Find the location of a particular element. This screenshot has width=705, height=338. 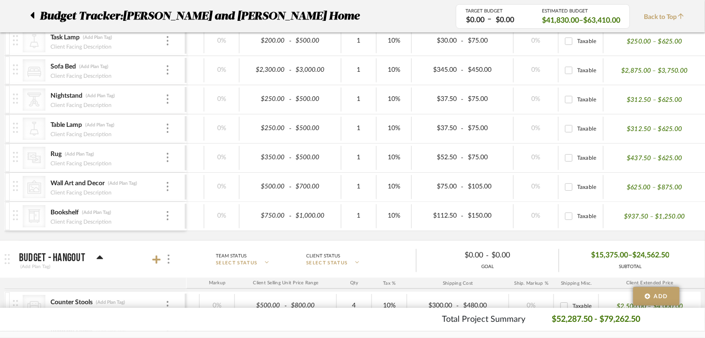

p: Total Project Summary is located at coordinates (484, 320).